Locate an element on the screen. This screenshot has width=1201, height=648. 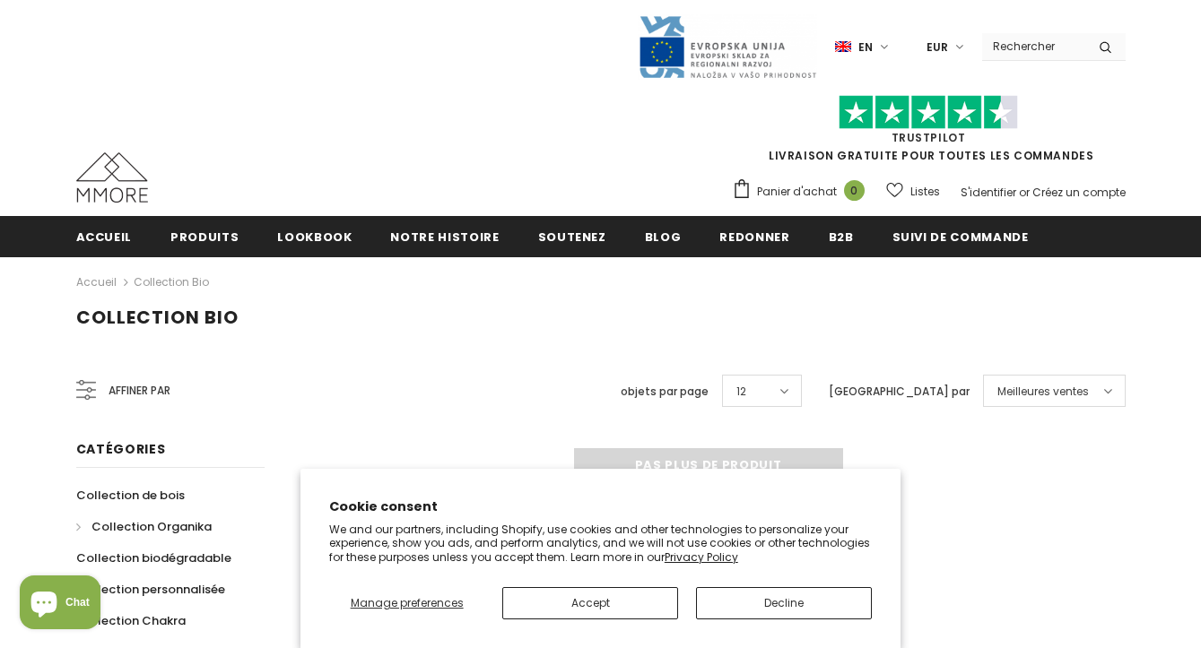
a: Suivi de commande is located at coordinates (960, 236).